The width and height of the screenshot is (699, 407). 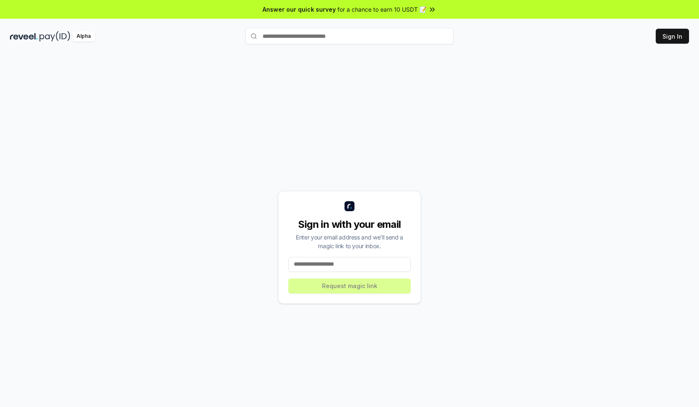 What do you see at coordinates (349, 242) in the screenshot?
I see `div: Enter your email address and we’ll send a magic link to your inbox.` at bounding box center [349, 242].